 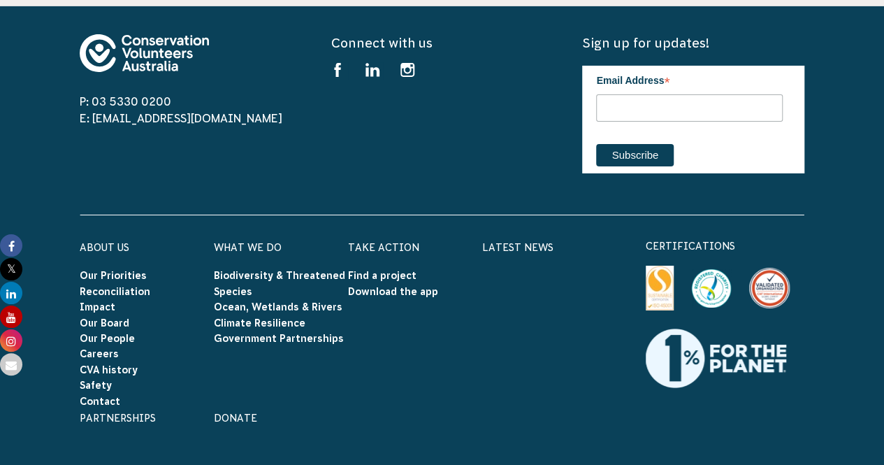 What do you see at coordinates (279, 338) in the screenshot?
I see `a: Government Partnerships` at bounding box center [279, 338].